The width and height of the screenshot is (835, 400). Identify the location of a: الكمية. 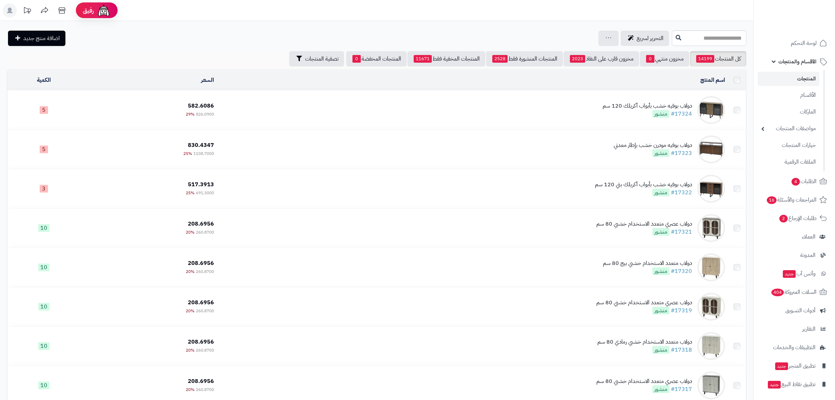
(44, 80).